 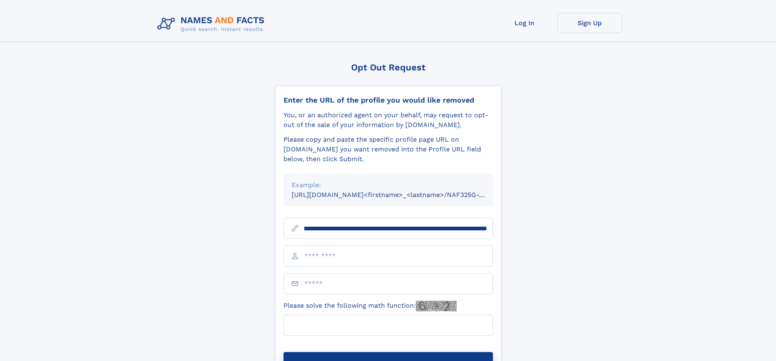 I want to click on div: Example:, so click(x=388, y=185).